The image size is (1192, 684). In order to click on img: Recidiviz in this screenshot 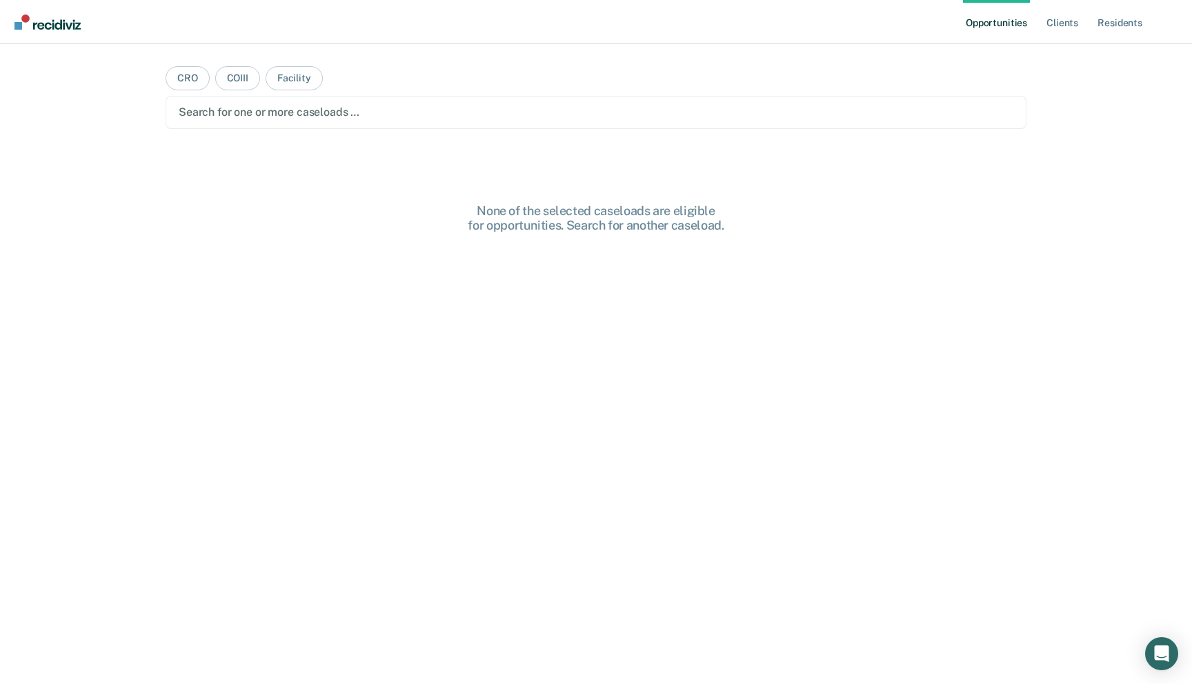, I will do `click(48, 22)`.